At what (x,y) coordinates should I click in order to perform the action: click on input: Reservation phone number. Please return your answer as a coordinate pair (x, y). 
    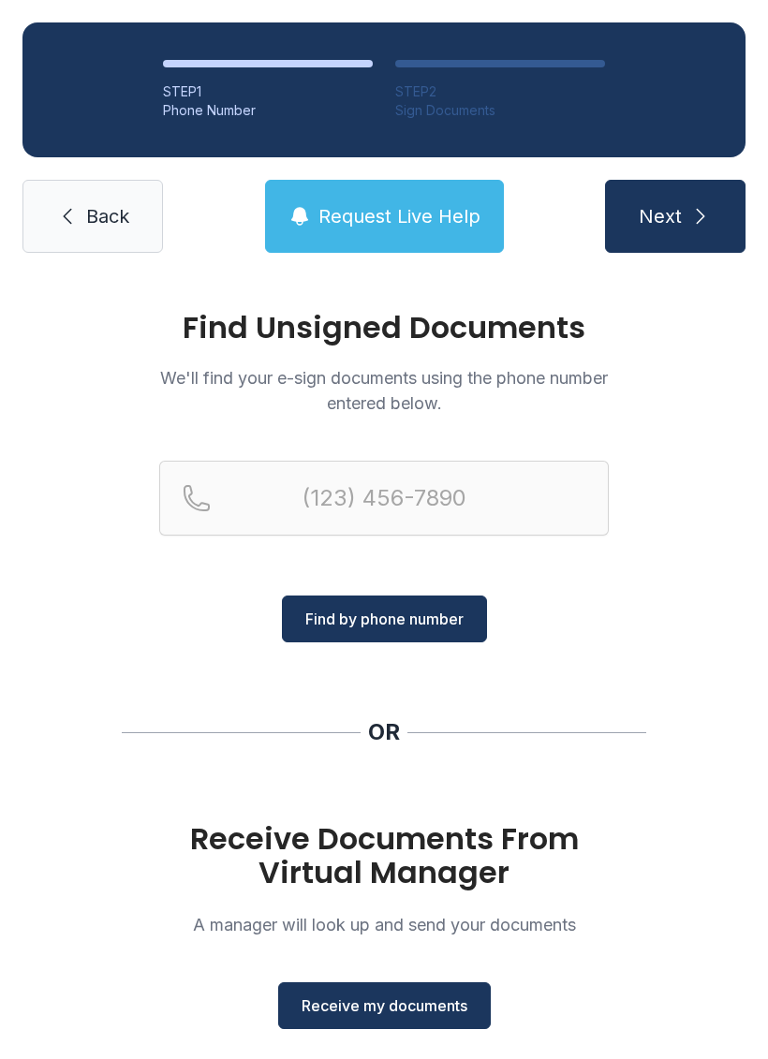
    Looking at the image, I should click on (384, 498).